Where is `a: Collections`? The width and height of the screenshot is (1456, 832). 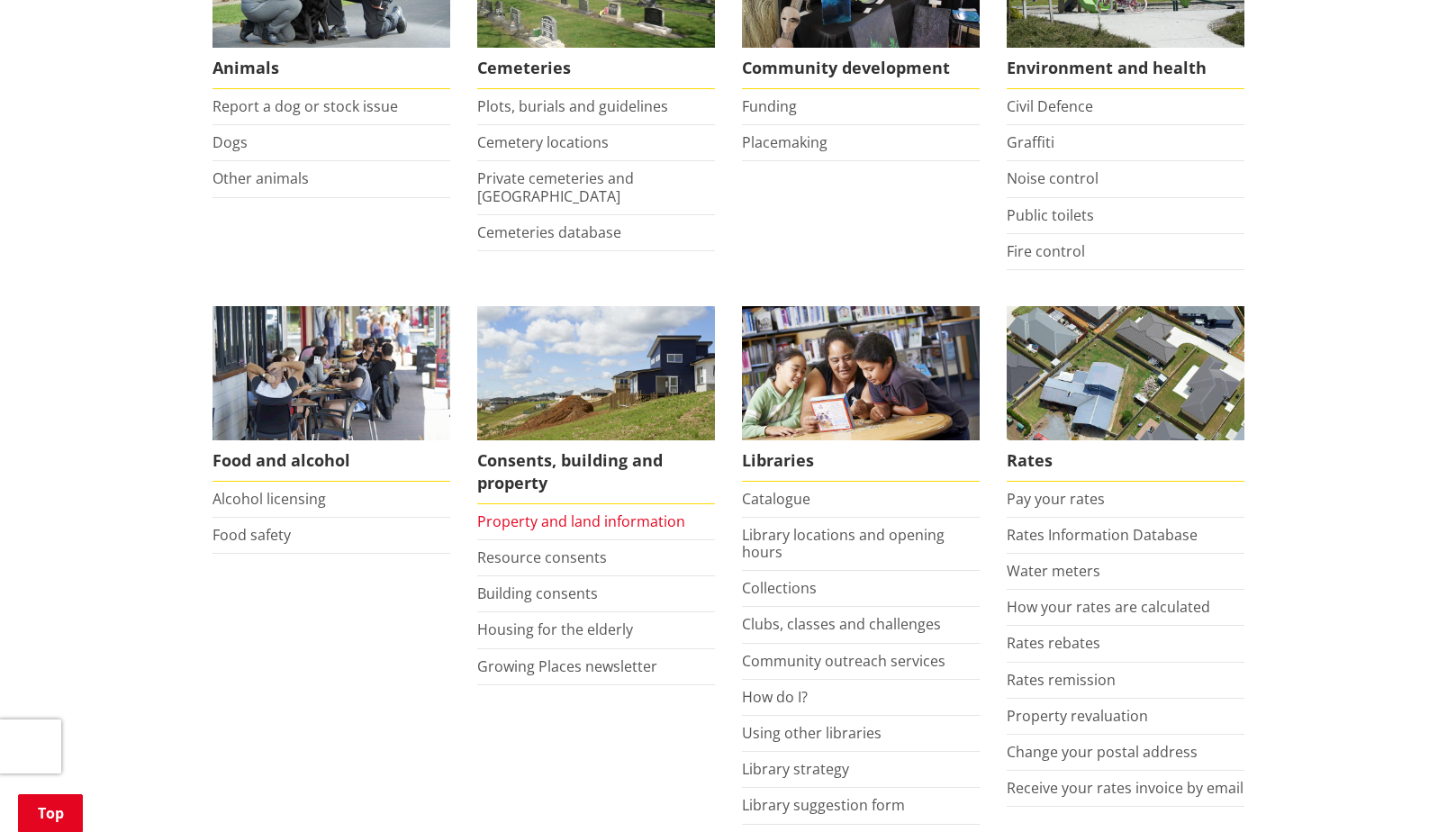 a: Collections is located at coordinates (779, 588).